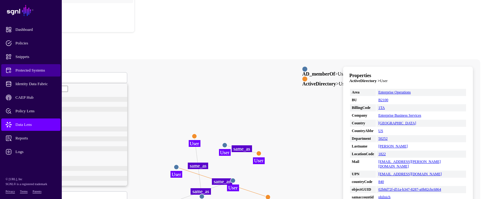  What do you see at coordinates (364, 81) in the screenshot?
I see `strong: ActiveDirectory >` at bounding box center [364, 81].